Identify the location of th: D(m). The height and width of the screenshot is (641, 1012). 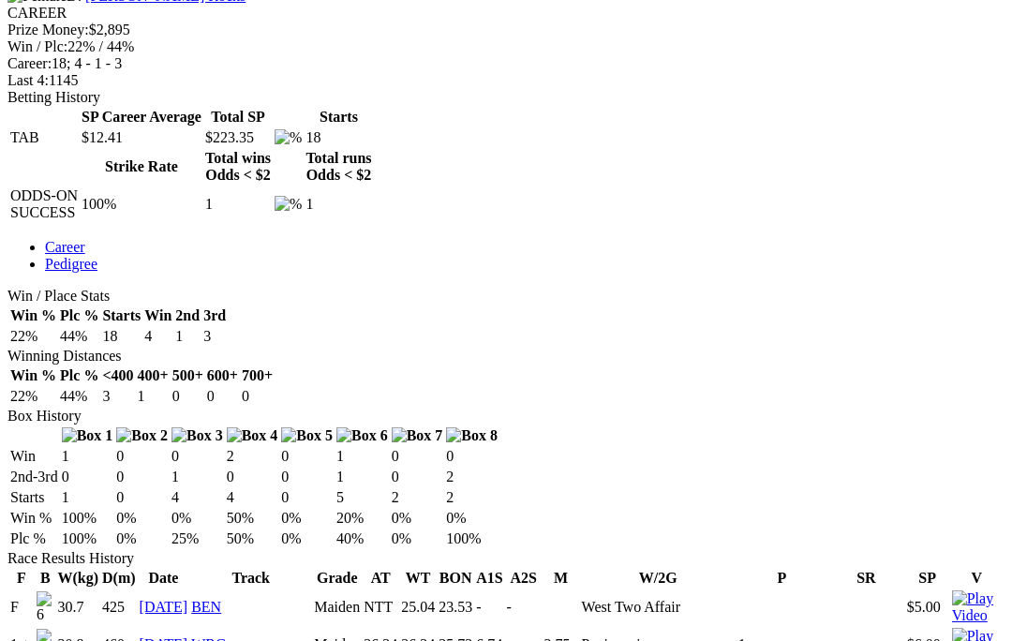
(119, 578).